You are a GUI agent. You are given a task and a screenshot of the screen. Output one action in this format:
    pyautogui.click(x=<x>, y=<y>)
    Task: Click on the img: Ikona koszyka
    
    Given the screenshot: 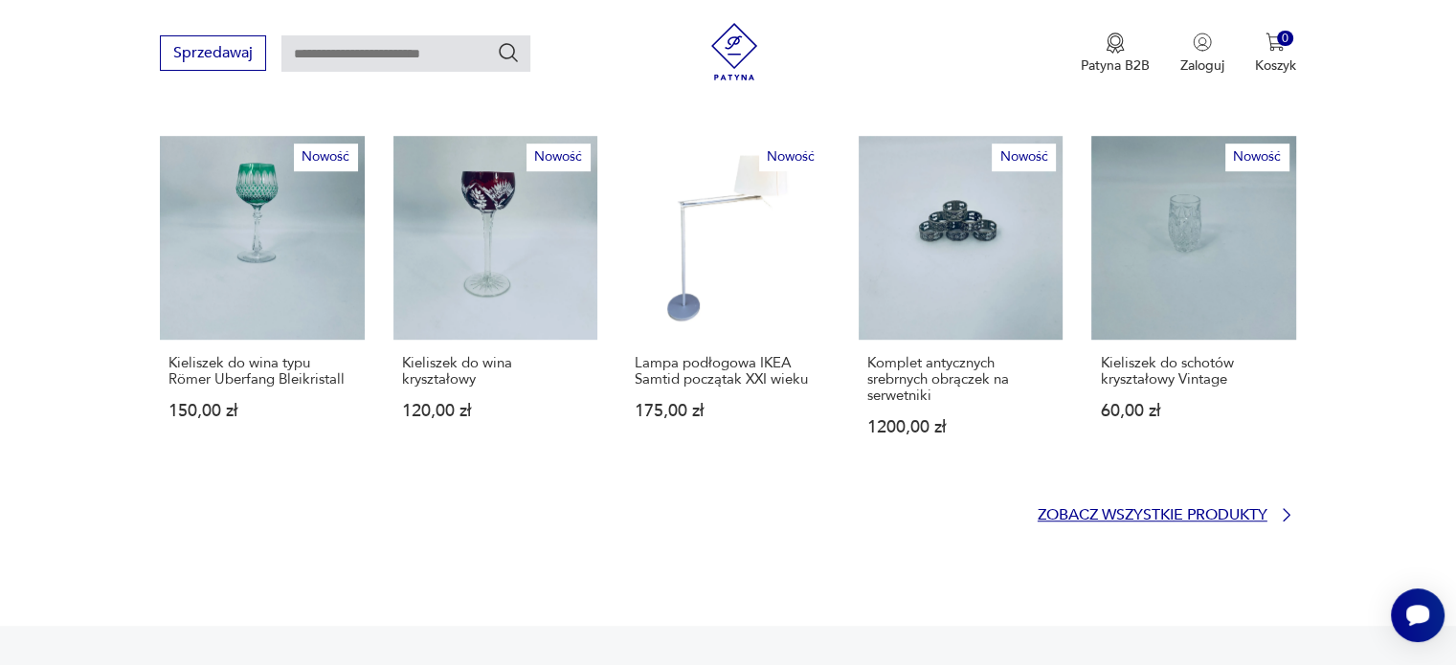 What is the action you would take?
    pyautogui.click(x=1275, y=42)
    